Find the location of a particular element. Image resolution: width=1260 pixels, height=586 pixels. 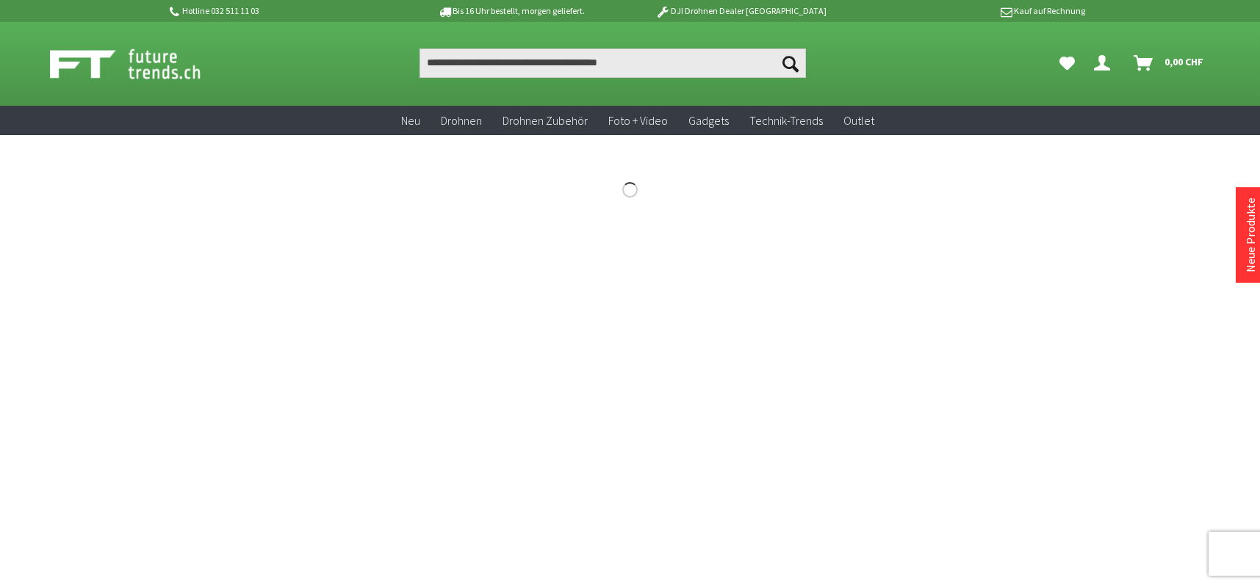

span: Outlet is located at coordinates (859, 121).